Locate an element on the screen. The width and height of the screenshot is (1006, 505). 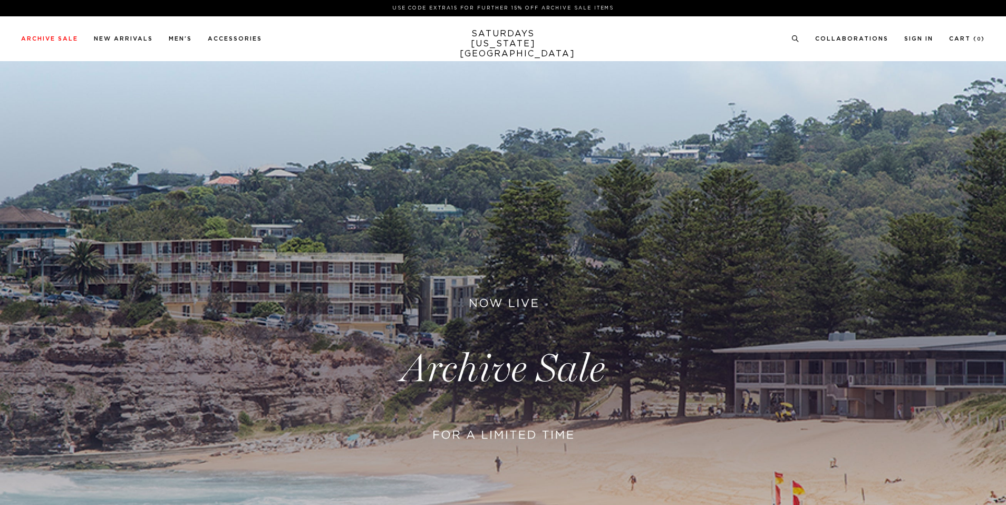
a: Cart (0) is located at coordinates (967, 38).